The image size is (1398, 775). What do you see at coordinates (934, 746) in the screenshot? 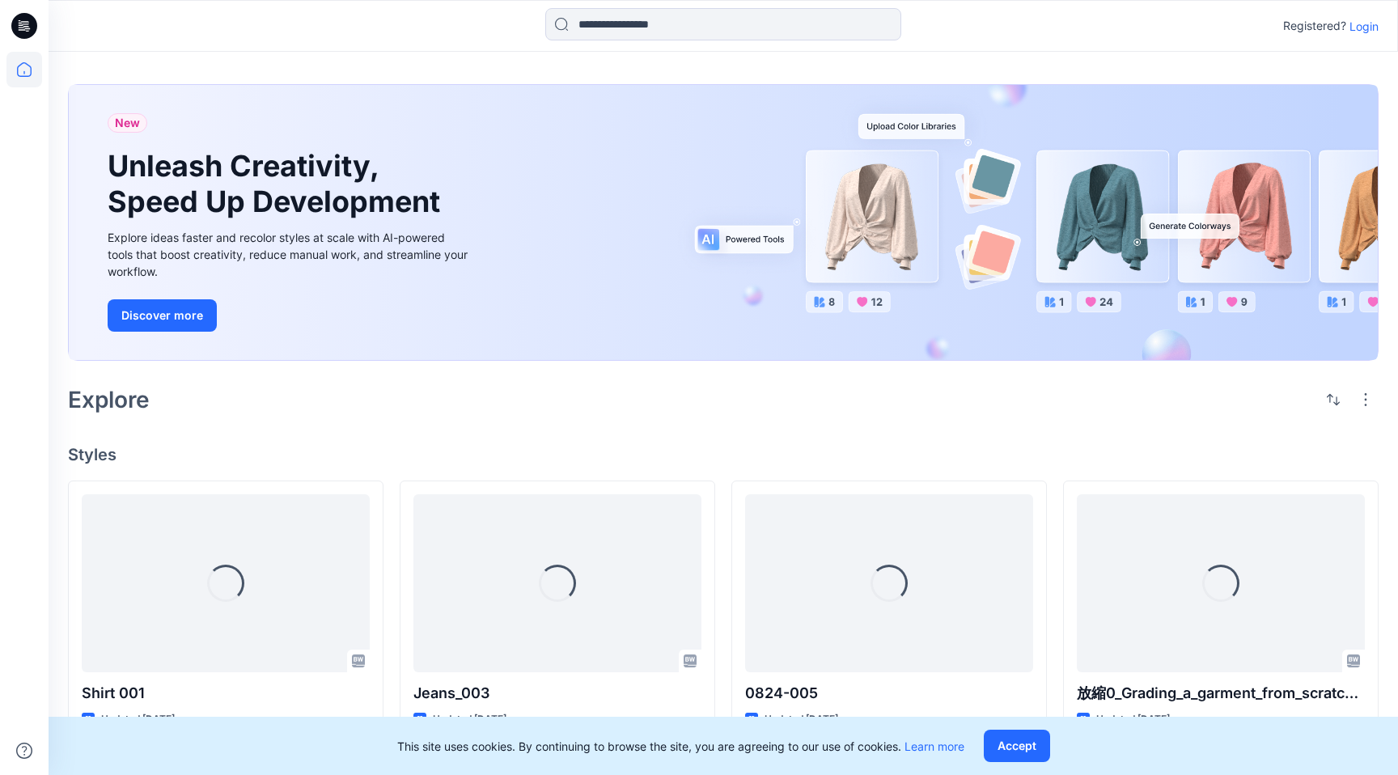
I see `a: Learn more` at bounding box center [934, 746].